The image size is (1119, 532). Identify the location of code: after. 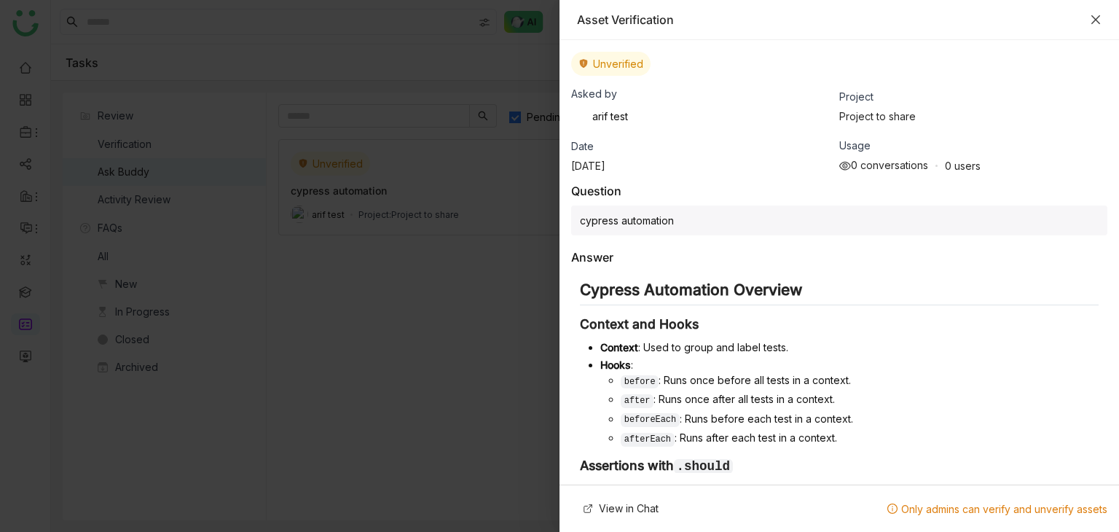
(637, 401).